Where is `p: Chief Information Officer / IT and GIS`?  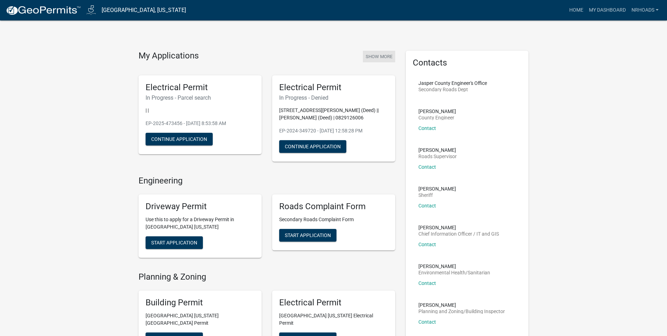
p: Chief Information Officer / IT and GIS is located at coordinates (459, 234).